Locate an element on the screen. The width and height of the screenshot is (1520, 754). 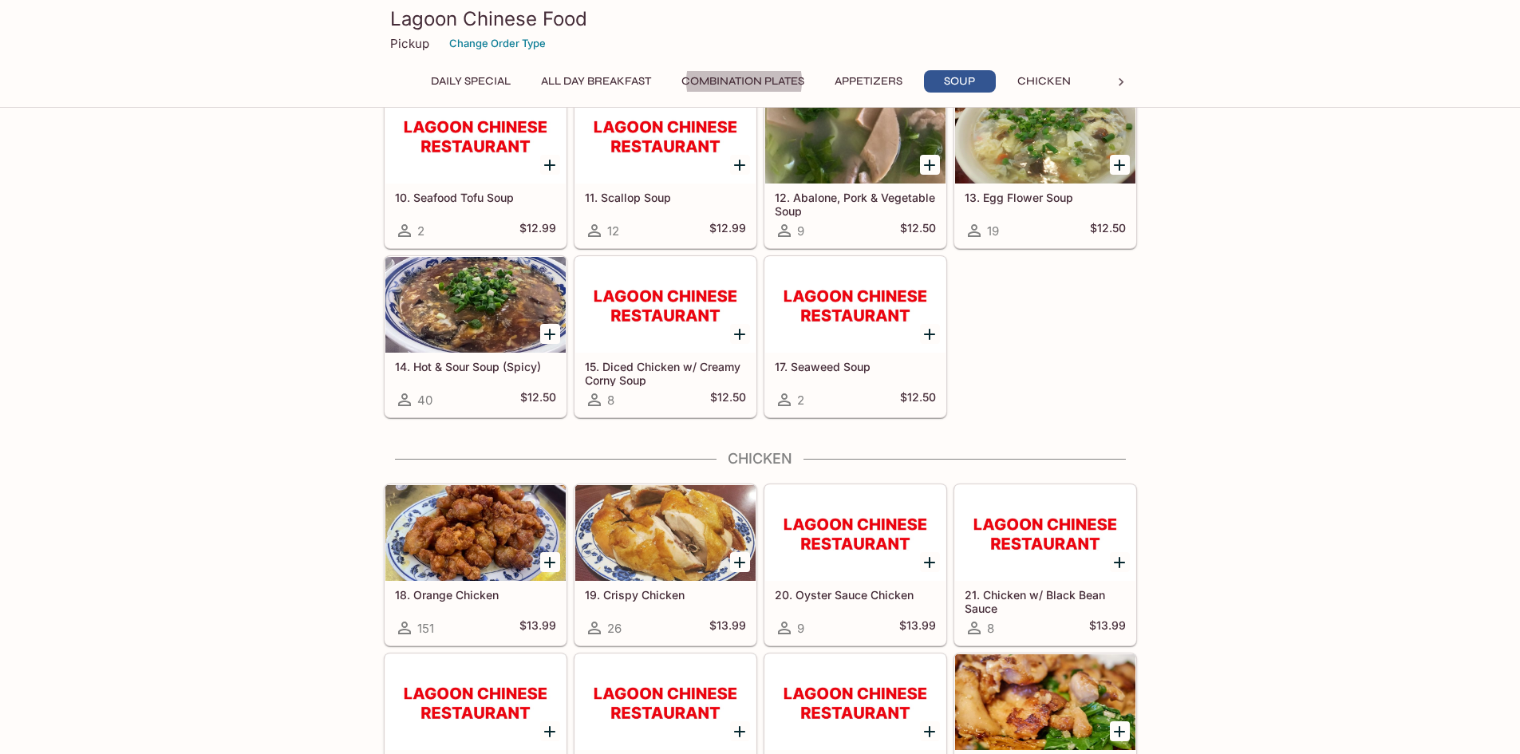
button: Daily Special is located at coordinates (471, 81).